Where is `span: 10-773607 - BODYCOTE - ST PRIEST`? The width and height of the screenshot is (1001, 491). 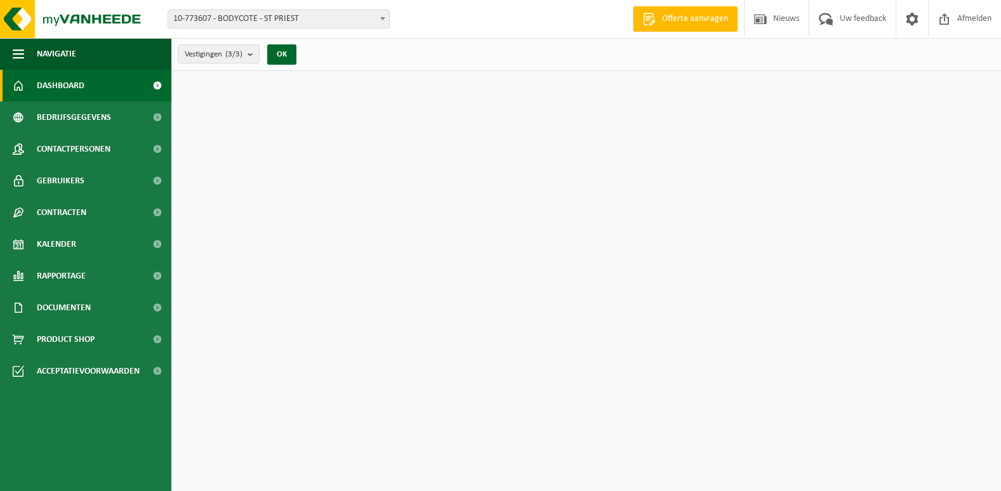
span: 10-773607 - BODYCOTE - ST PRIEST is located at coordinates (279, 19).